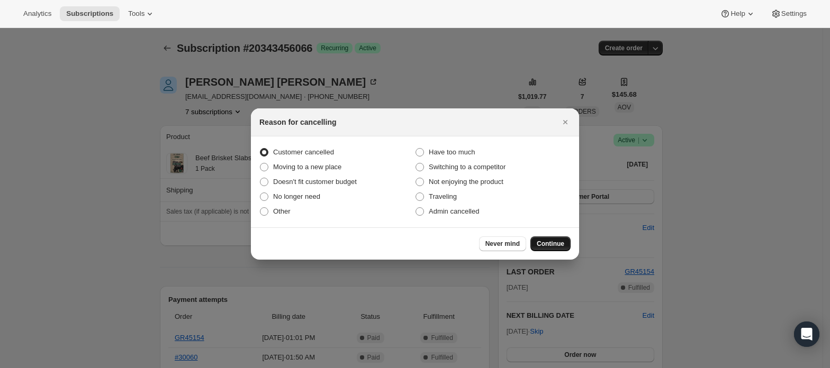 The height and width of the screenshot is (368, 830). Describe the element at coordinates (37, 14) in the screenshot. I see `button: Analytics` at that location.